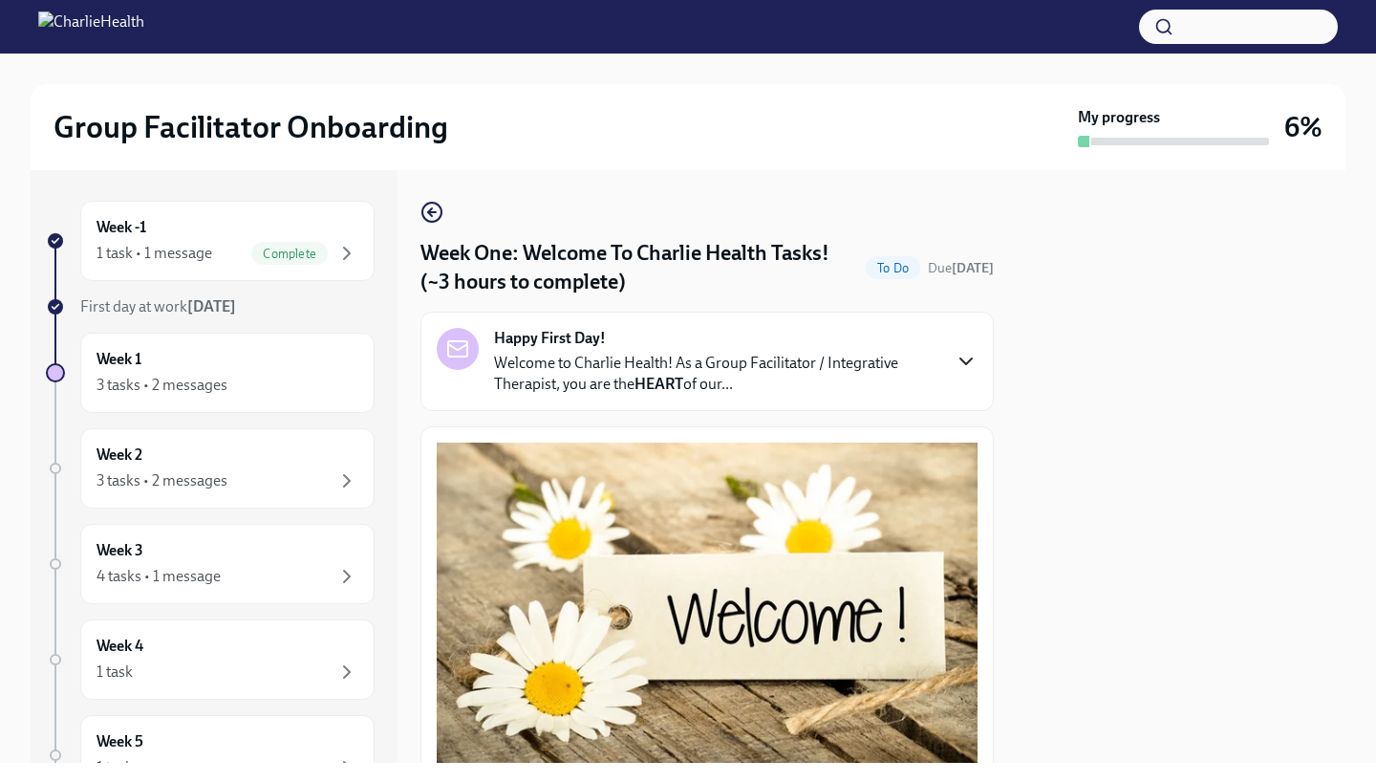  Describe the element at coordinates (717, 374) in the screenshot. I see `p: Welcome to Charlie Health! As a Group Facilitator / Integrative Therapist, you are the of our...` at that location.